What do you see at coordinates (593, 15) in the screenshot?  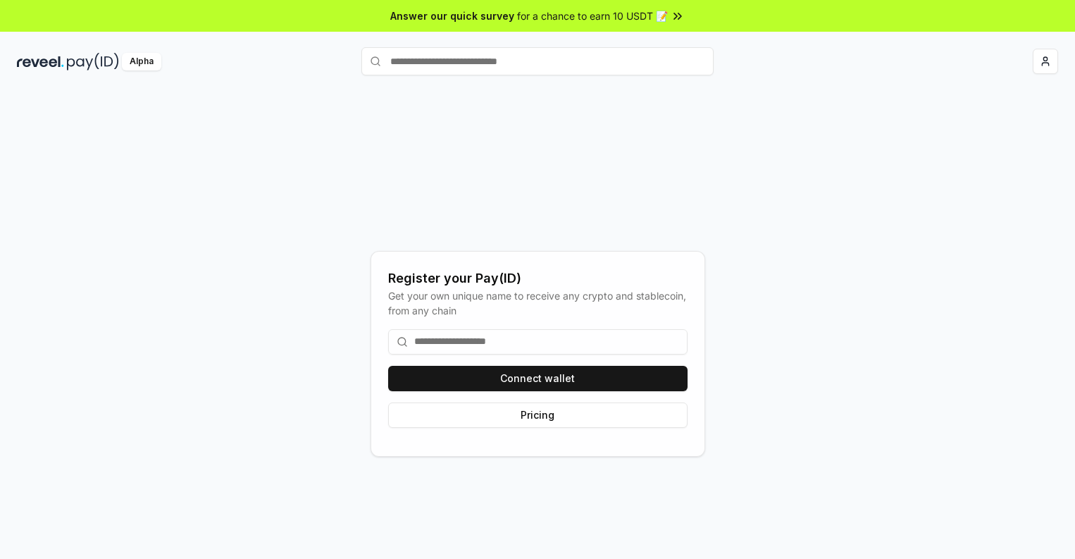 I see `span: for a chance to earn 10 USDT 📝` at bounding box center [593, 15].